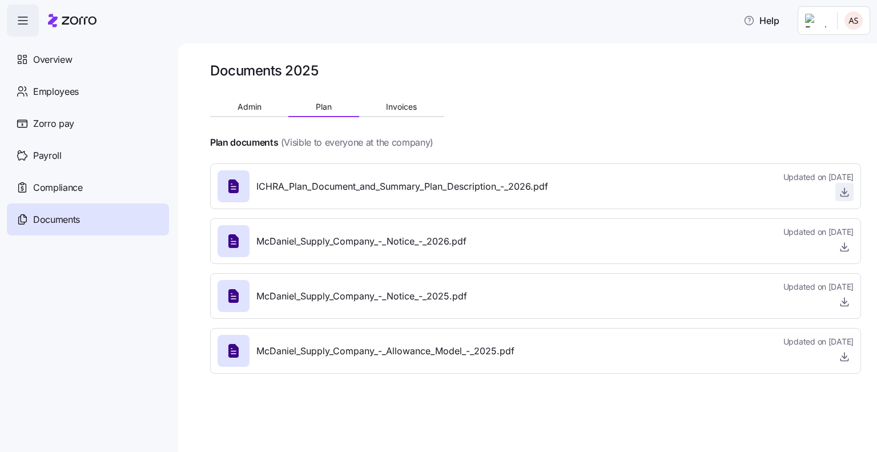  What do you see at coordinates (244, 142) in the screenshot?
I see `h4: Plan documents` at bounding box center [244, 142].